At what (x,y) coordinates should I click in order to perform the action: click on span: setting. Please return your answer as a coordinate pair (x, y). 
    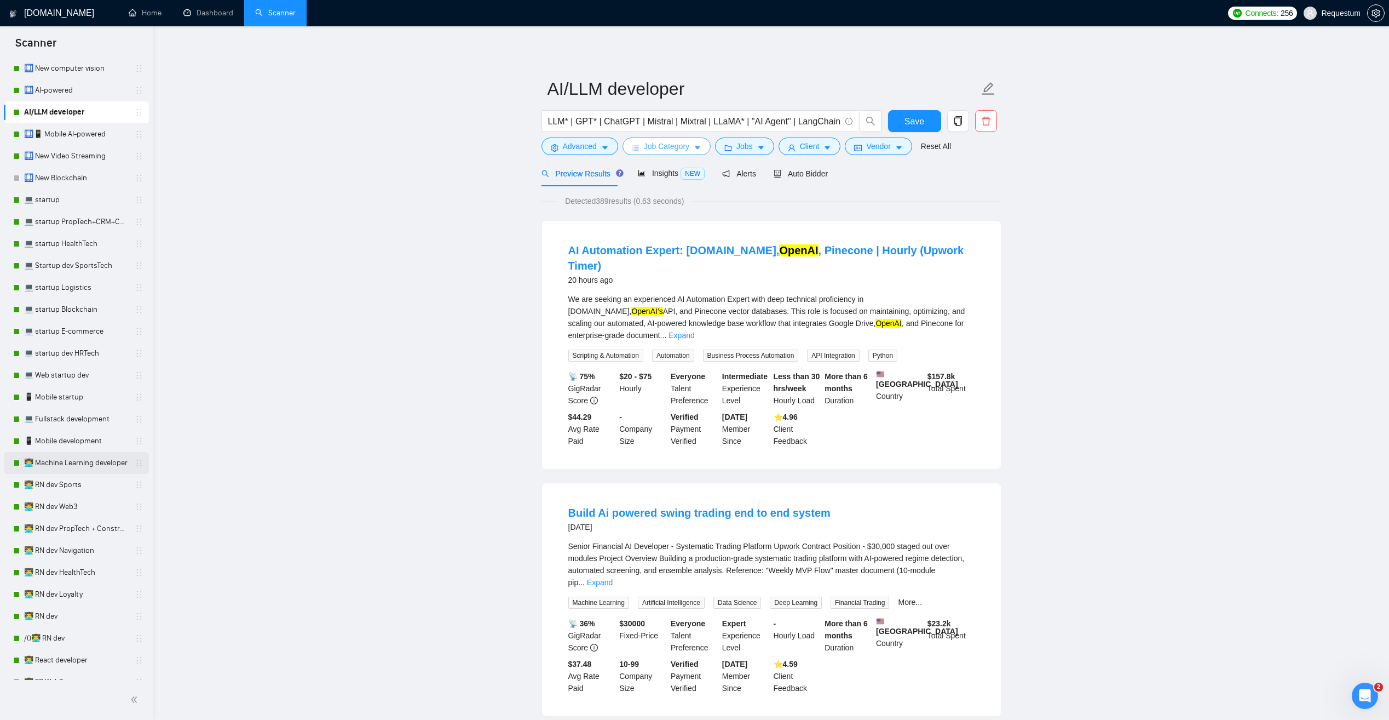
    Looking at the image, I should click on (555, 147).